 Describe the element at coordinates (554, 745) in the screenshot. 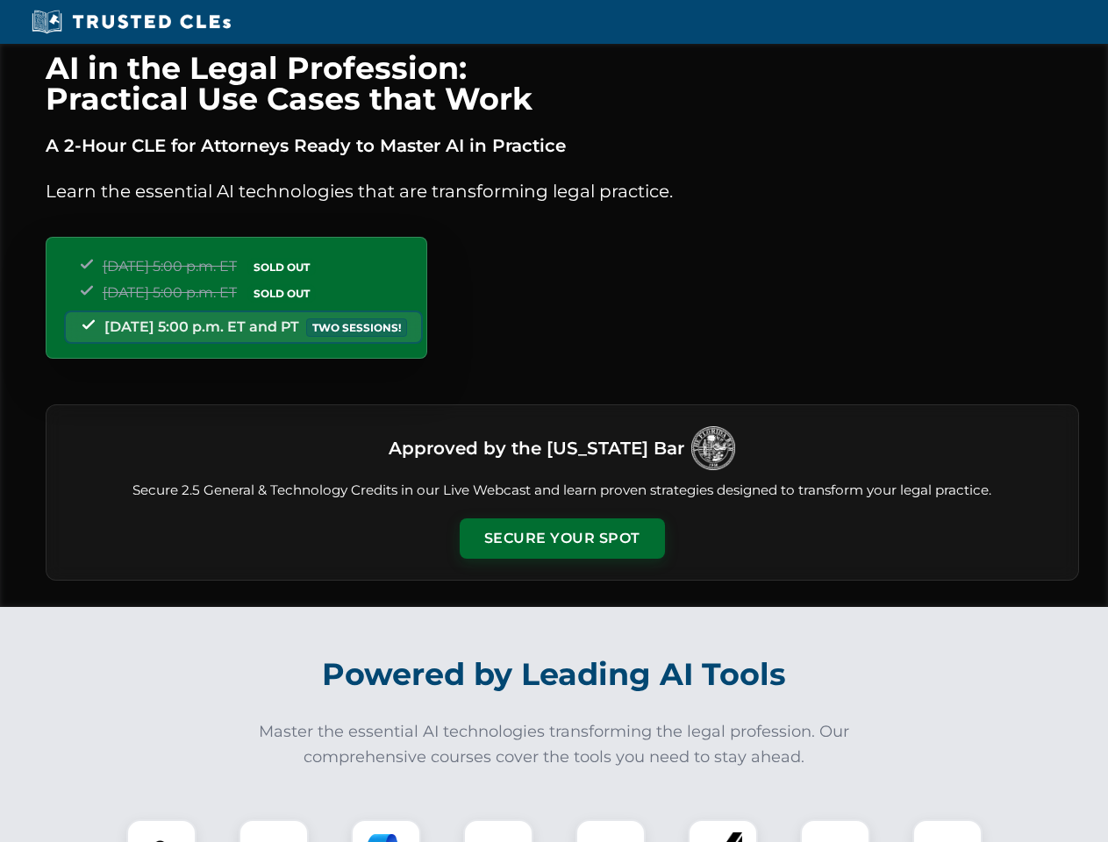

I see `p: Master the essential AI technologies transforming the legal profession. Our comprehensive courses...` at that location.